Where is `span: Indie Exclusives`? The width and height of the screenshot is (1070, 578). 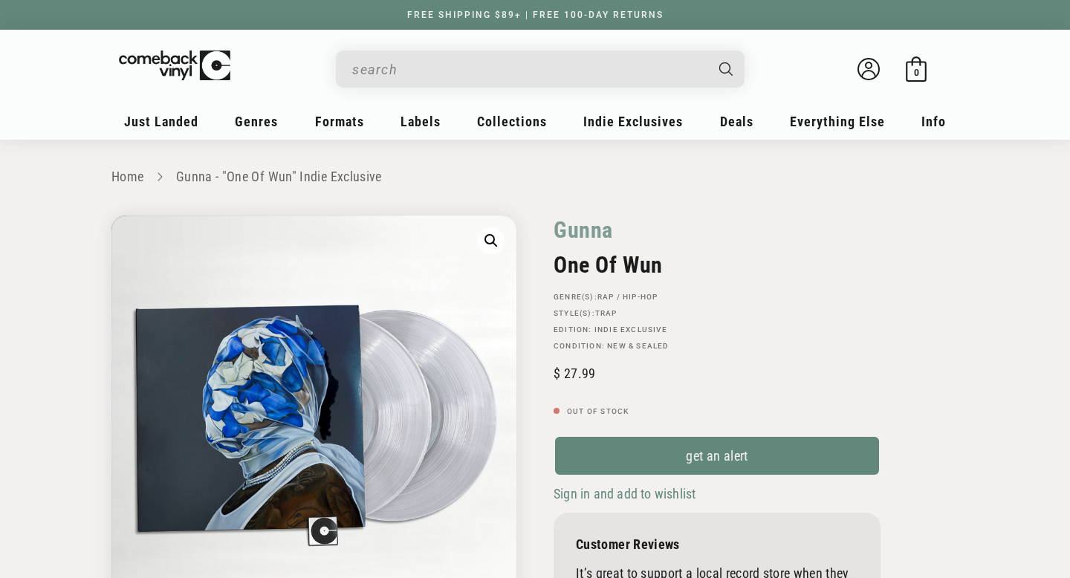
span: Indie Exclusives is located at coordinates (633, 121).